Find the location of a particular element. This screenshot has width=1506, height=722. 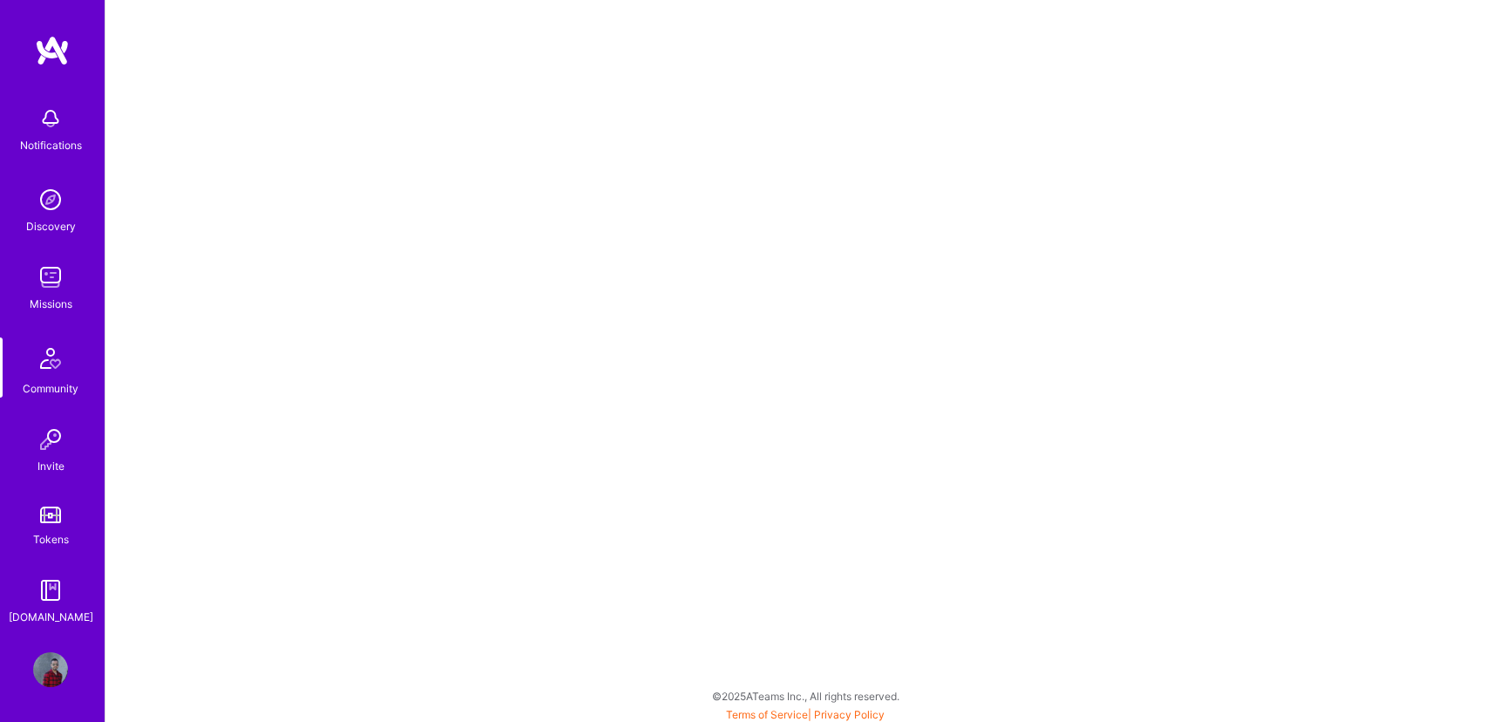

img: teamwork is located at coordinates (51, 277).